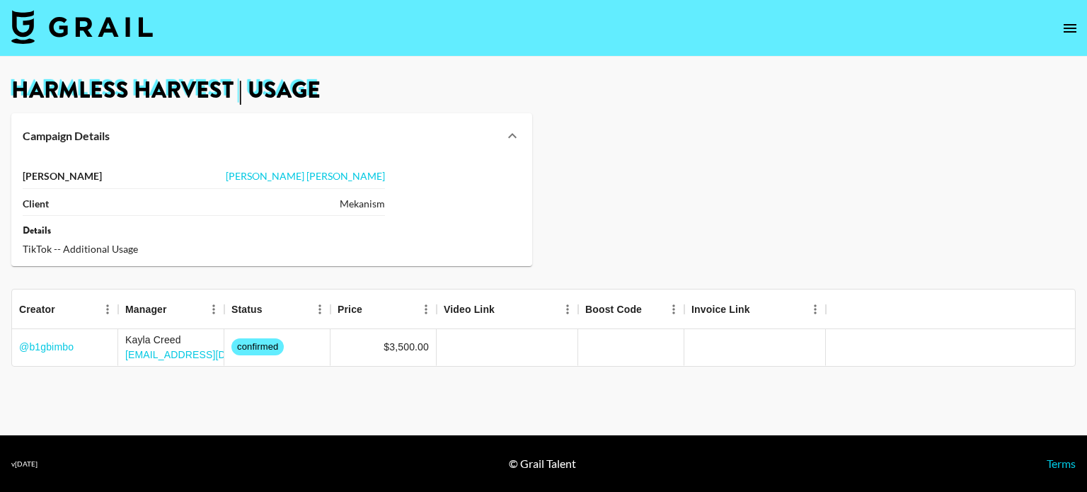  Describe the element at coordinates (35, 204) in the screenshot. I see `strong: Client` at that location.